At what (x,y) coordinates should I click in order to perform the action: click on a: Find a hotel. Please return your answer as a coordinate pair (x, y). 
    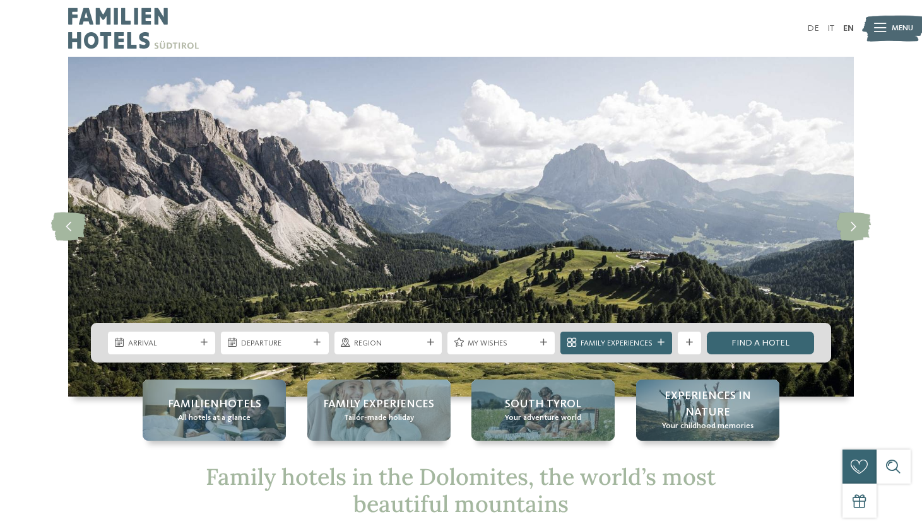
    Looking at the image, I should click on (760, 343).